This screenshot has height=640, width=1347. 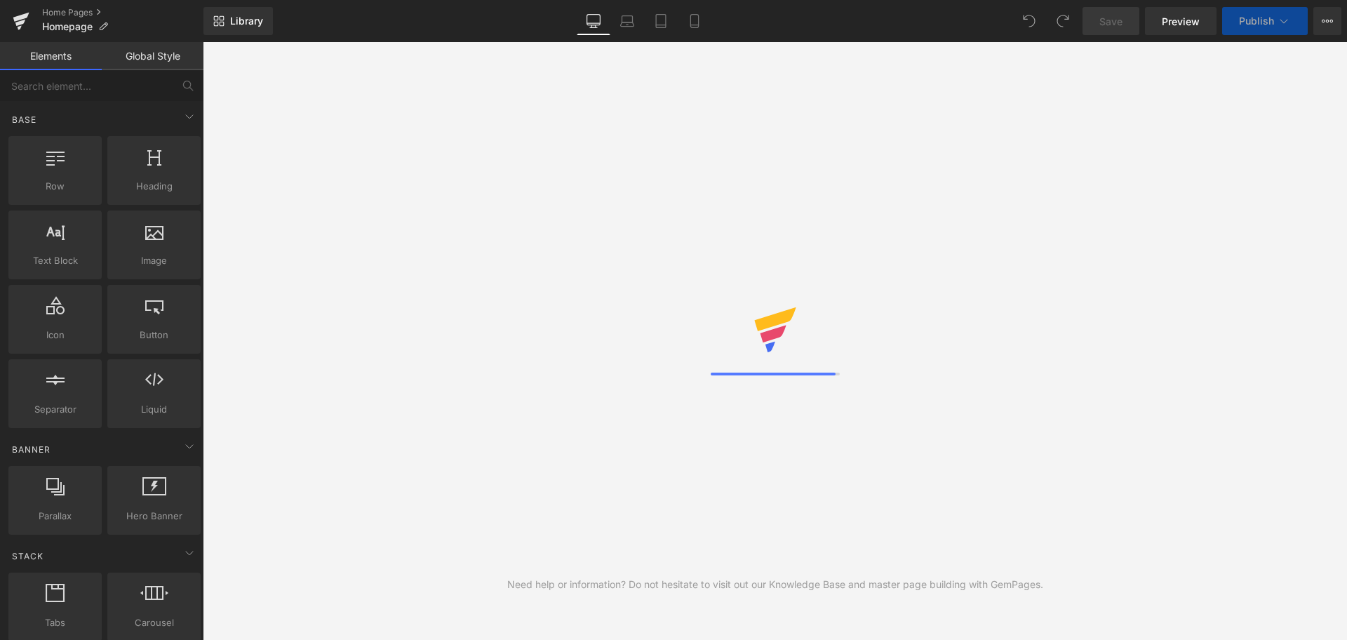 I want to click on span: Separator, so click(x=55, y=409).